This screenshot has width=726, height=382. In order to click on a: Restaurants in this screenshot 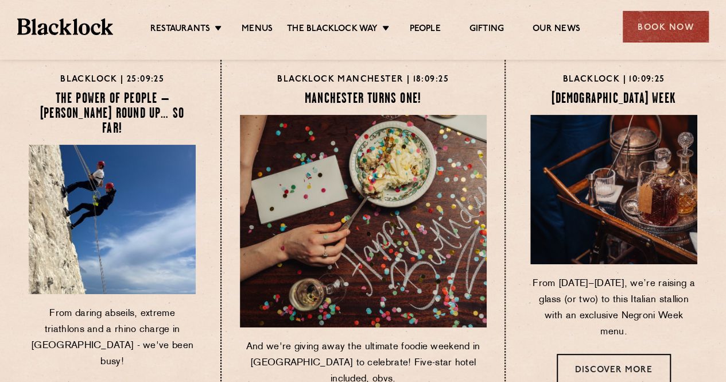, I will do `click(180, 30)`.